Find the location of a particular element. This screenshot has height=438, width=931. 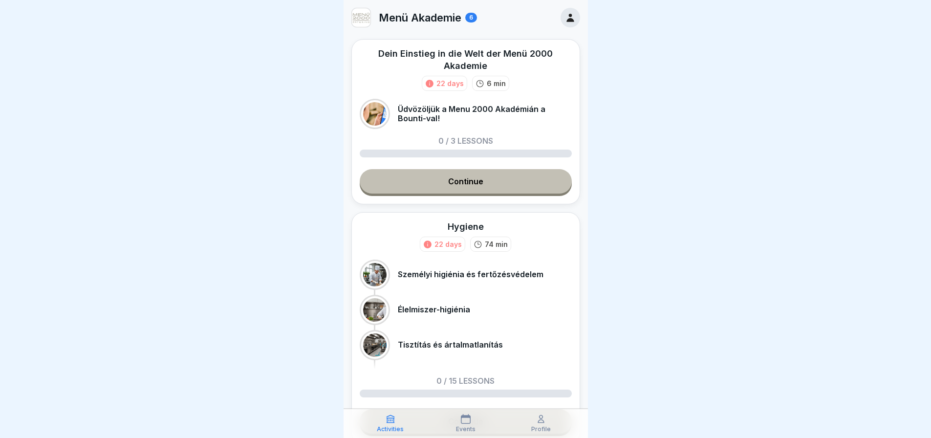

div: 6 is located at coordinates (471, 18).